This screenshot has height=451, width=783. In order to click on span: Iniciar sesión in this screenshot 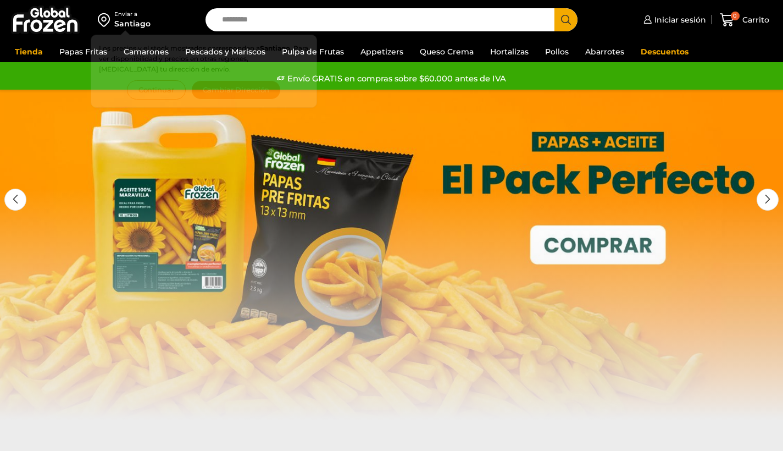, I will do `click(679, 20)`.